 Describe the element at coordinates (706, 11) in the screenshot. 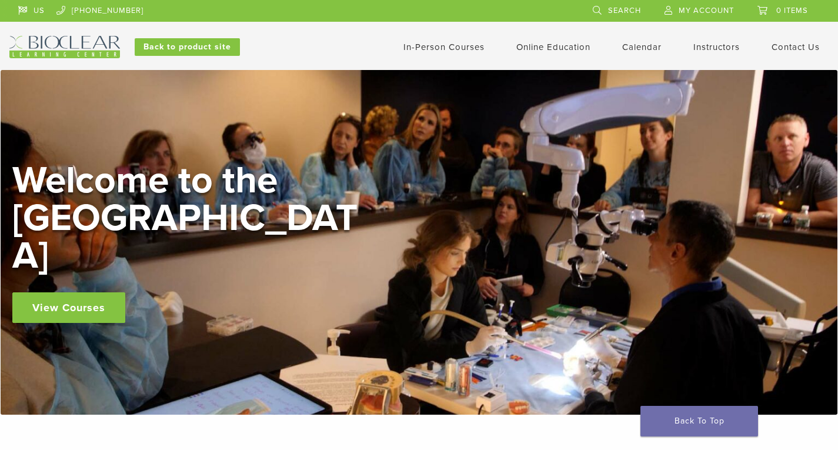

I see `span: My Account` at that location.